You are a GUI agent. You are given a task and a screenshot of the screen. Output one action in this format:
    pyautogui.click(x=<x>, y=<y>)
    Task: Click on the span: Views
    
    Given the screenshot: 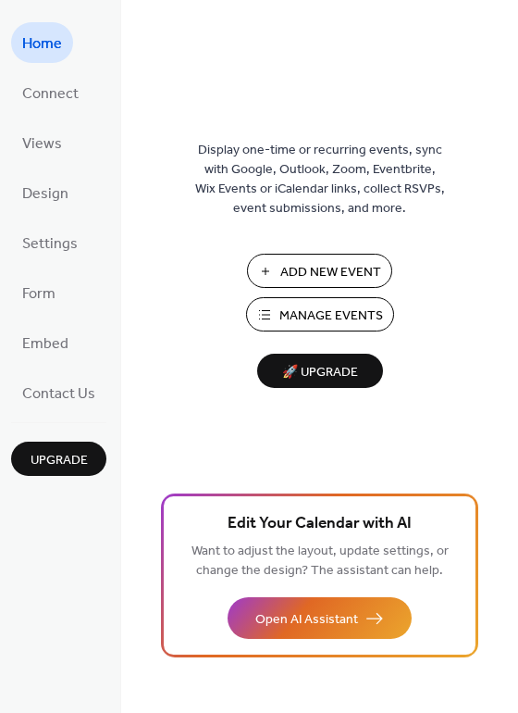 What is the action you would take?
    pyautogui.click(x=42, y=144)
    